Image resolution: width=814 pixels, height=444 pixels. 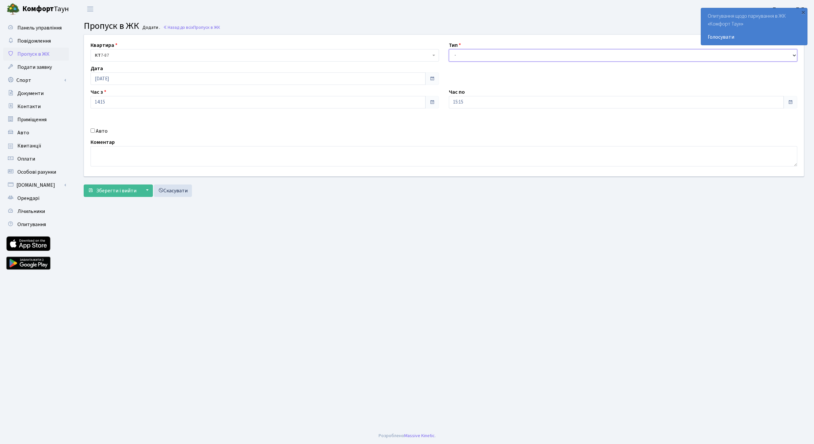 What do you see at coordinates (34, 67) in the screenshot?
I see `span: Подати заявку` at bounding box center [34, 67].